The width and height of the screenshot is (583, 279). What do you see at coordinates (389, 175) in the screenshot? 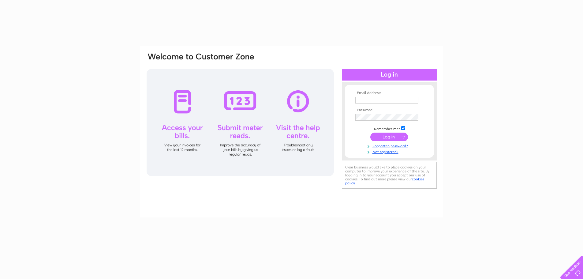
I see `div: Clear Business would like to place cookies on your computer to improve your experience of the sit...` at bounding box center [389, 175].